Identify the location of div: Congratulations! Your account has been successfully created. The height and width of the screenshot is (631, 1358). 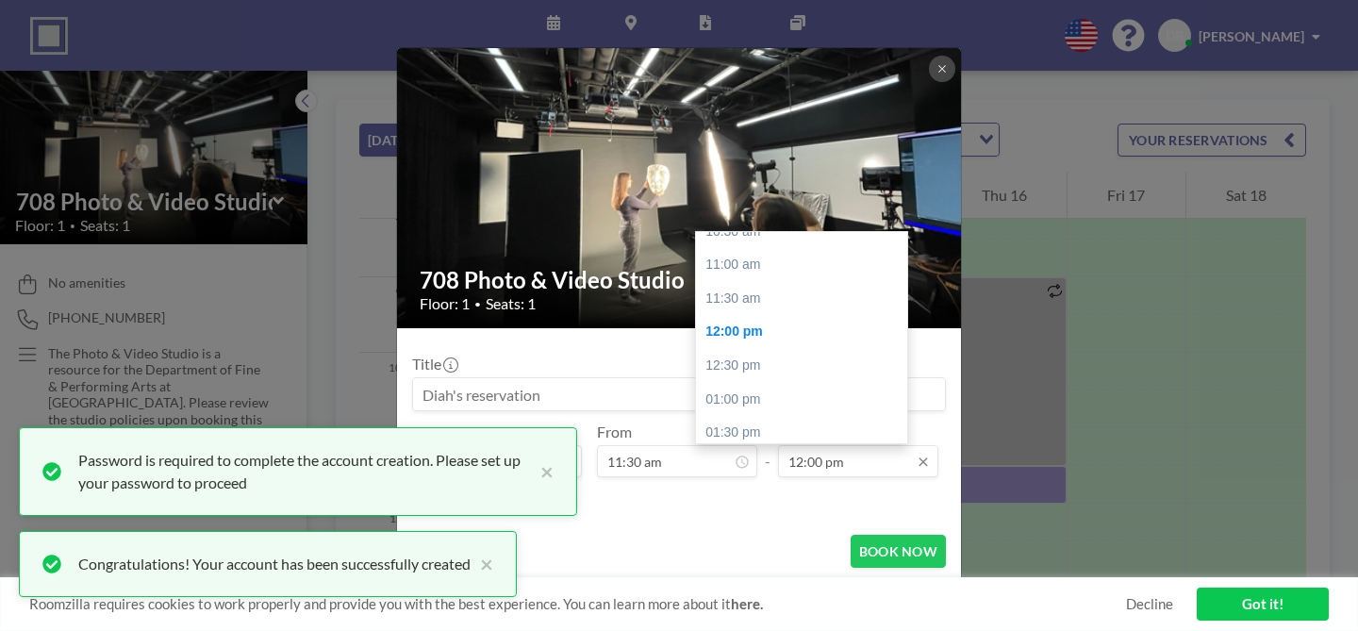
(274, 564).